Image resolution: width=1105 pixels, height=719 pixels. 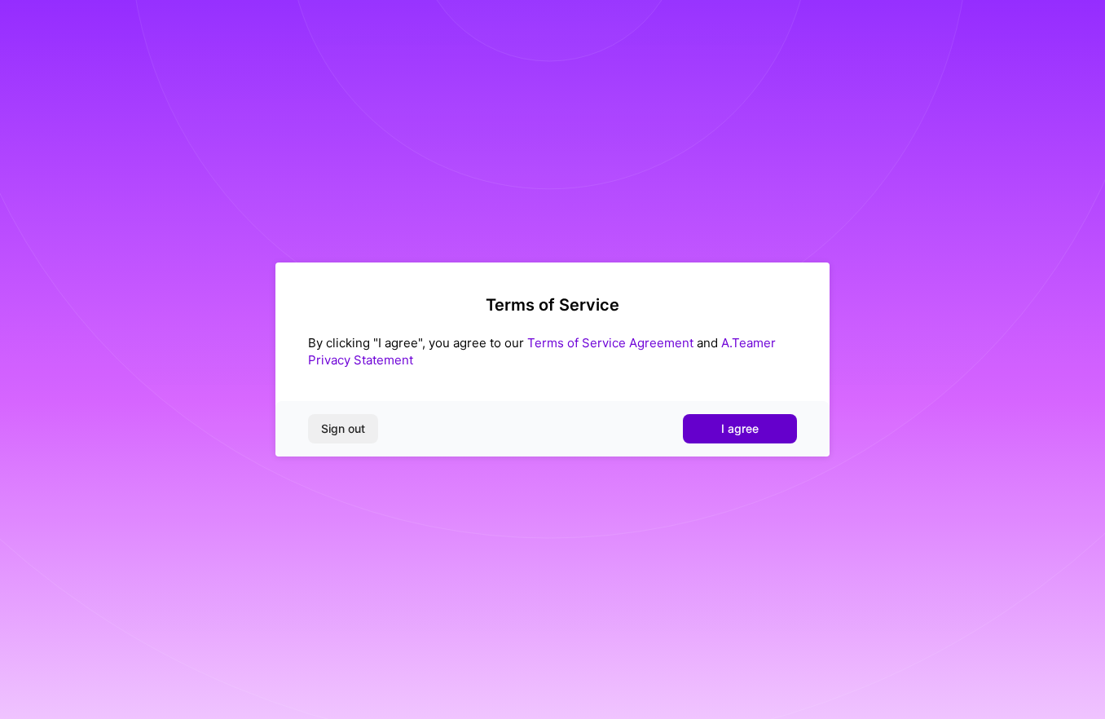 I want to click on span: I agree, so click(x=740, y=429).